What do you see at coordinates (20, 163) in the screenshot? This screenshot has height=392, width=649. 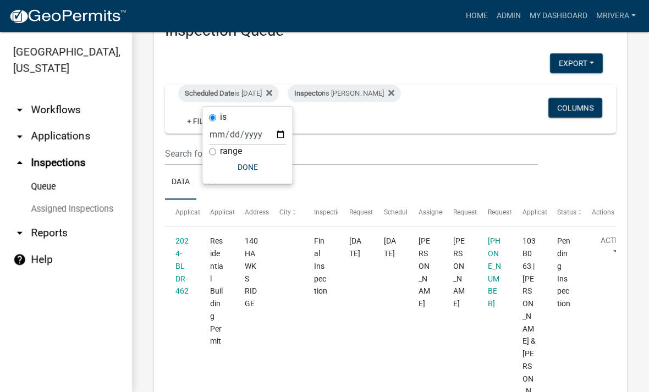 I see `i: arrow_drop_up` at bounding box center [20, 163].